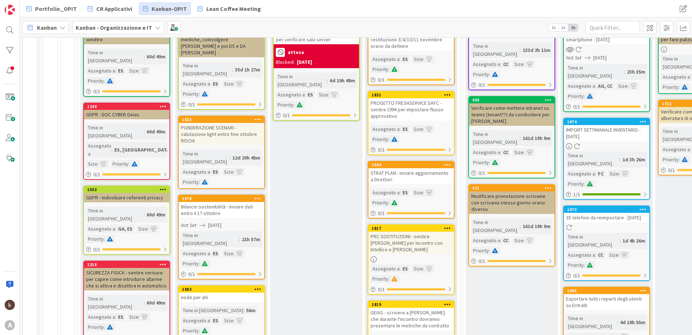 The width and height of the screenshot is (692, 335). What do you see at coordinates (411, 228) in the screenshot?
I see `div: 1817` at bounding box center [411, 228].